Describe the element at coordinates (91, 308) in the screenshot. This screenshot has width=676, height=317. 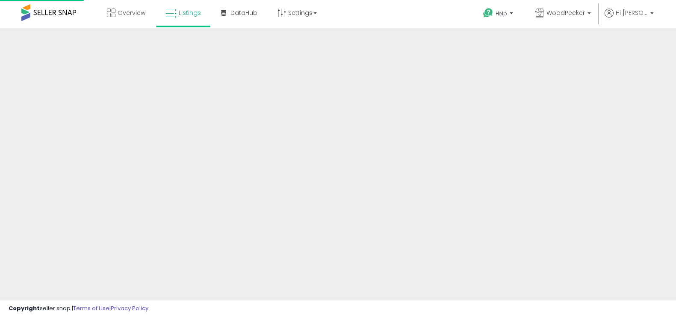
I see `a: Terms of Use` at that location.